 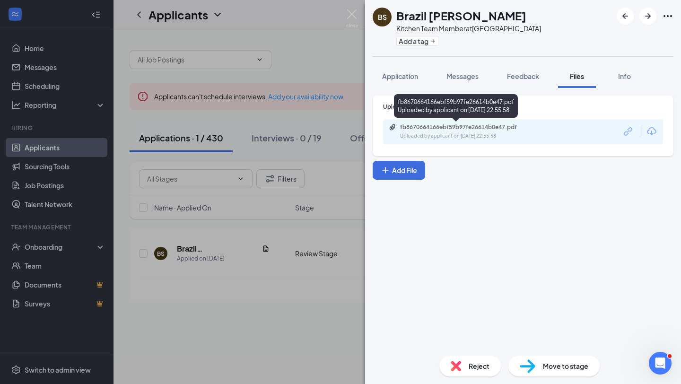 I want to click on svg: ArrowLeftNew, so click(x=625, y=16).